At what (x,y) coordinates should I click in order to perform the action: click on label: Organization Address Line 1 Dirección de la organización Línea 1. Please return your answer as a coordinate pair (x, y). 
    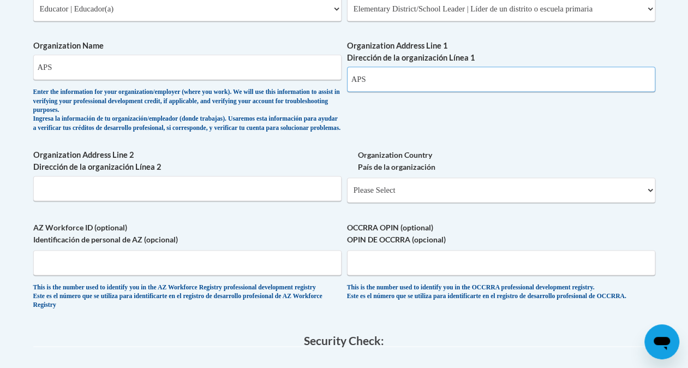
    Looking at the image, I should click on (501, 52).